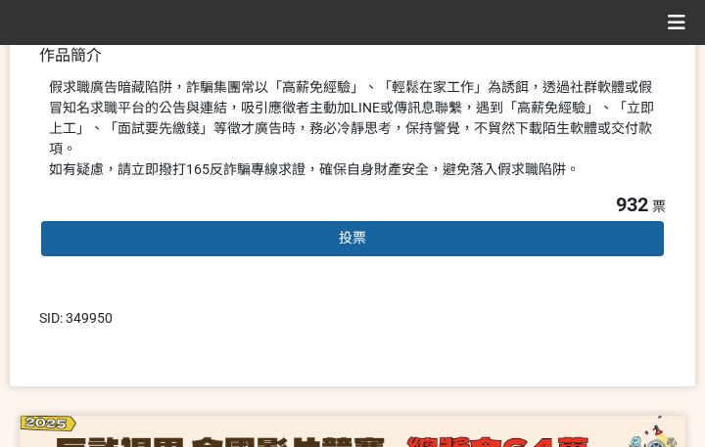 The width and height of the screenshot is (705, 447). Describe the element at coordinates (352, 128) in the screenshot. I see `div: 假求職廣告暗藏陷阱，詐騙集團常以「高薪免經驗」、「輕鬆在家工作」為誘餌，透過社群軟體或假冒知名求職平台的公告與連結，吸引應徵者主動加LINE或傳訊息聯繫，遇到「高薪免經驗」、「立即上工」、「面試...` at that location.